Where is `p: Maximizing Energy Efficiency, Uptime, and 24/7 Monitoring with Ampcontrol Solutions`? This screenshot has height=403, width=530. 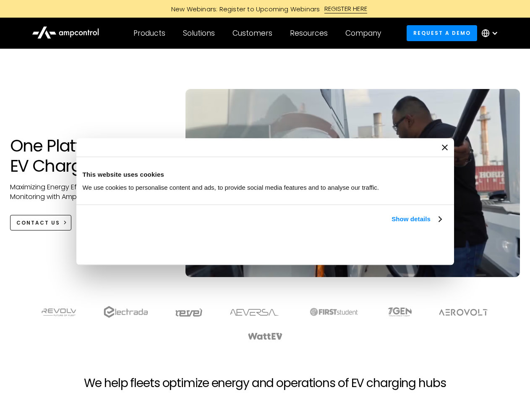
p: Maximizing Energy Efficiency, Uptime, and 24/7 Monitoring with Ampcontrol Solutions is located at coordinates (89, 192).